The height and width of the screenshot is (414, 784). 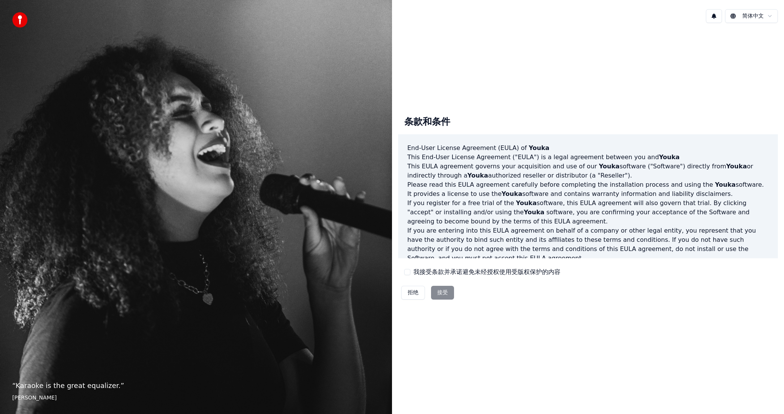 I want to click on p: If you register for a free trial of the software, this EULA agreement will also govern that trial..., so click(x=588, y=213).